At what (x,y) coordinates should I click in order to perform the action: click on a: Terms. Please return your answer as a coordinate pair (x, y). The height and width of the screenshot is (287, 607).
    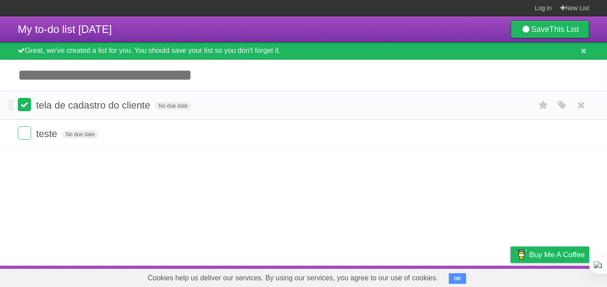
    Looking at the image, I should click on (479, 276).